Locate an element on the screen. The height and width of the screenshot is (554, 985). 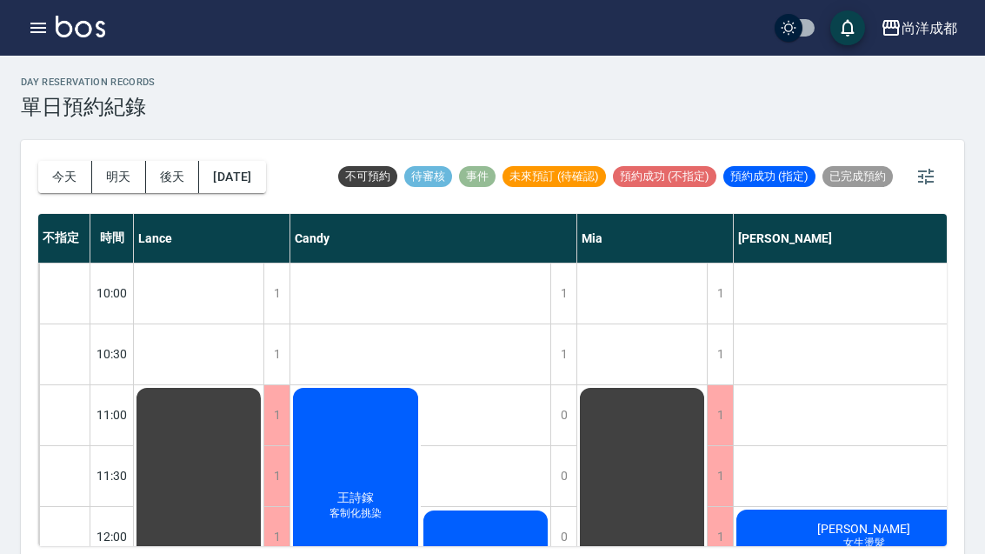
span: 已完成預約 is located at coordinates (857, 176).